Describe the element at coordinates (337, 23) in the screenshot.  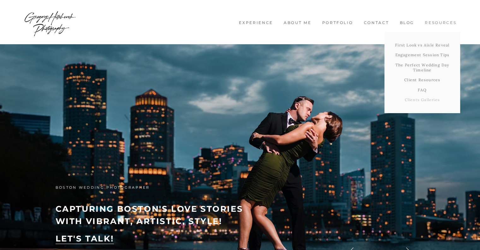
I see `a: Portfolio` at that location.